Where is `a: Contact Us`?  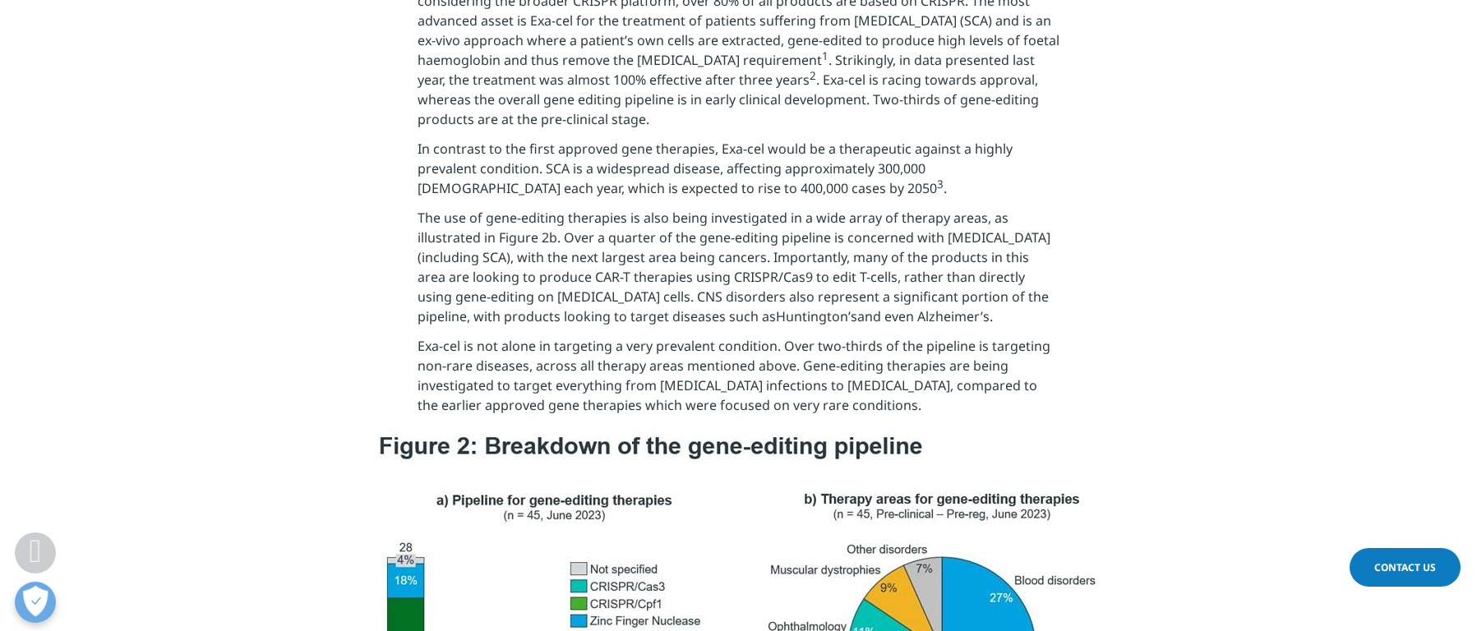
a: Contact Us is located at coordinates (1405, 567).